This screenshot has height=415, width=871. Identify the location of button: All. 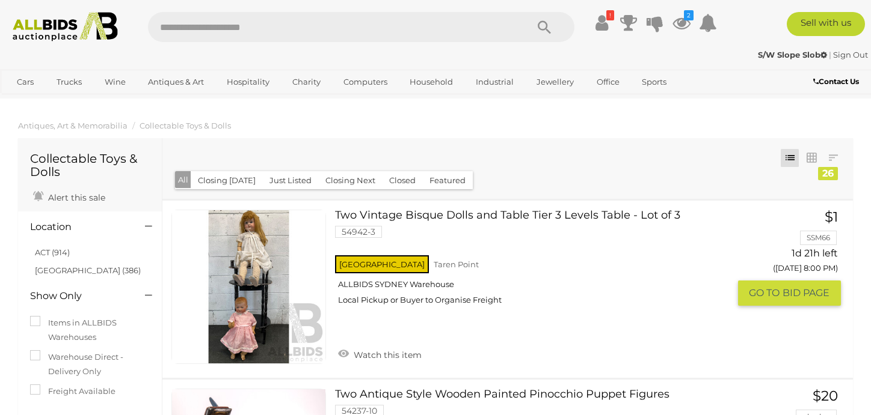
(183, 180).